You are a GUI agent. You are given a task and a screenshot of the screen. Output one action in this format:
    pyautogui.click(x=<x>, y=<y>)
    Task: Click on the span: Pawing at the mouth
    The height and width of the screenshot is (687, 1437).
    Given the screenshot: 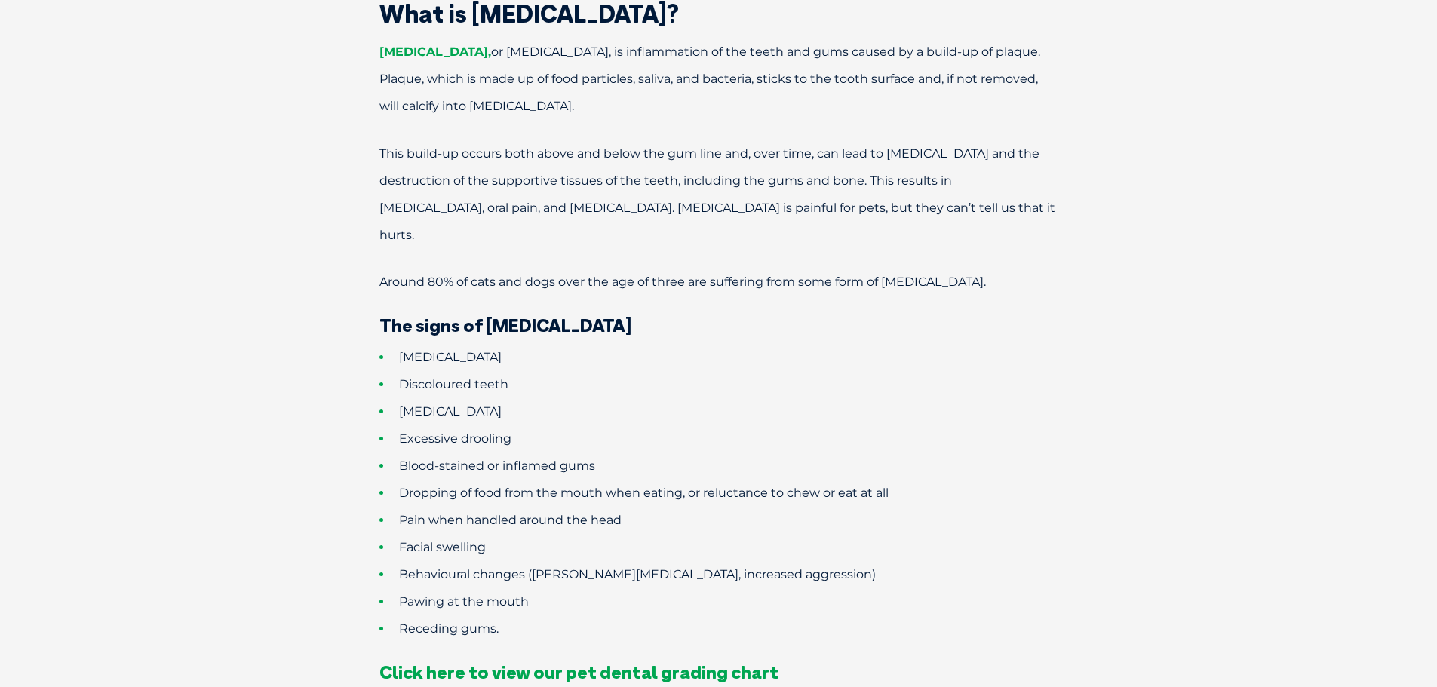 What is the action you would take?
    pyautogui.click(x=464, y=601)
    